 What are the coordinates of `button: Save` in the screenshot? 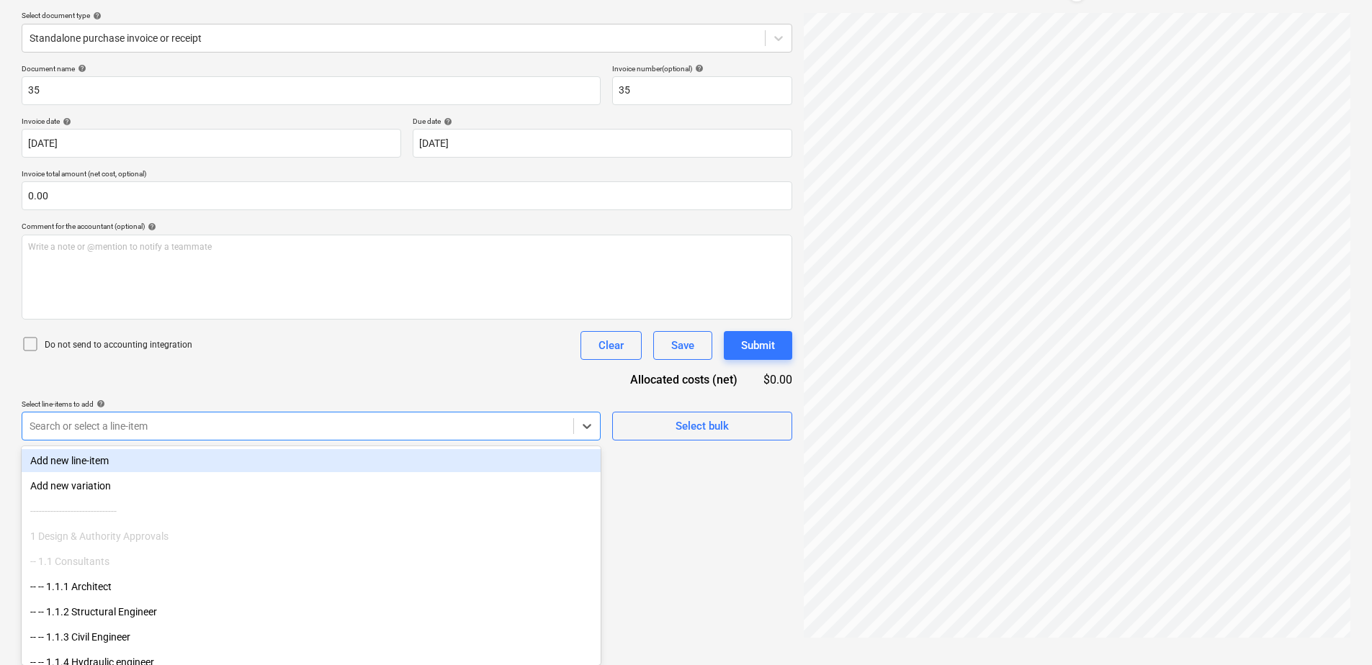 It's located at (683, 346).